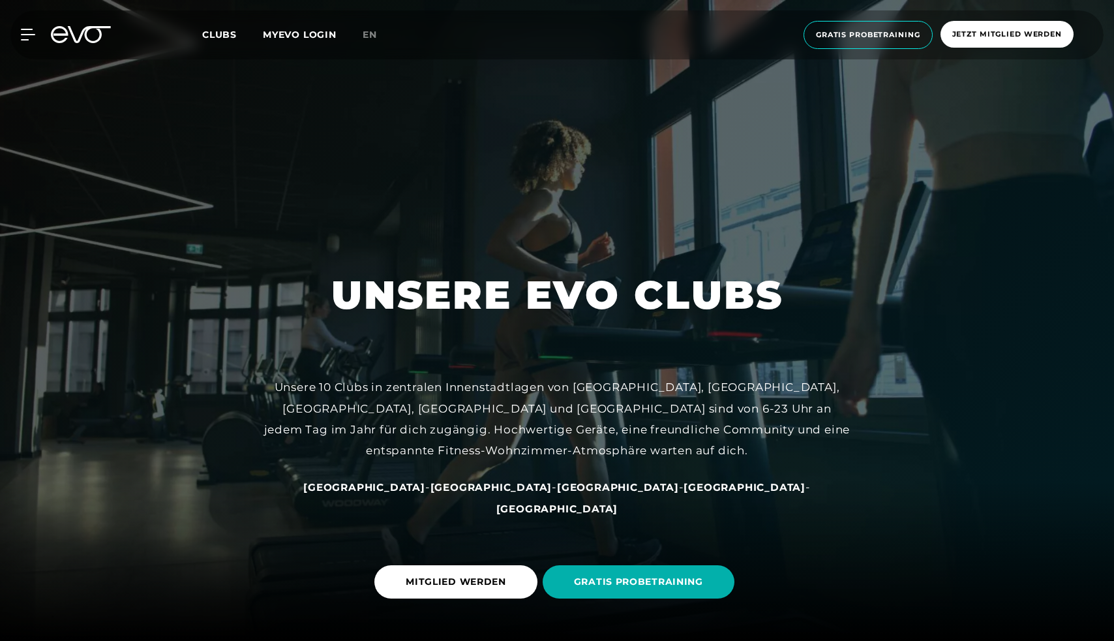 This screenshot has width=1114, height=641. I want to click on span: MITGLIED WERDEN, so click(456, 581).